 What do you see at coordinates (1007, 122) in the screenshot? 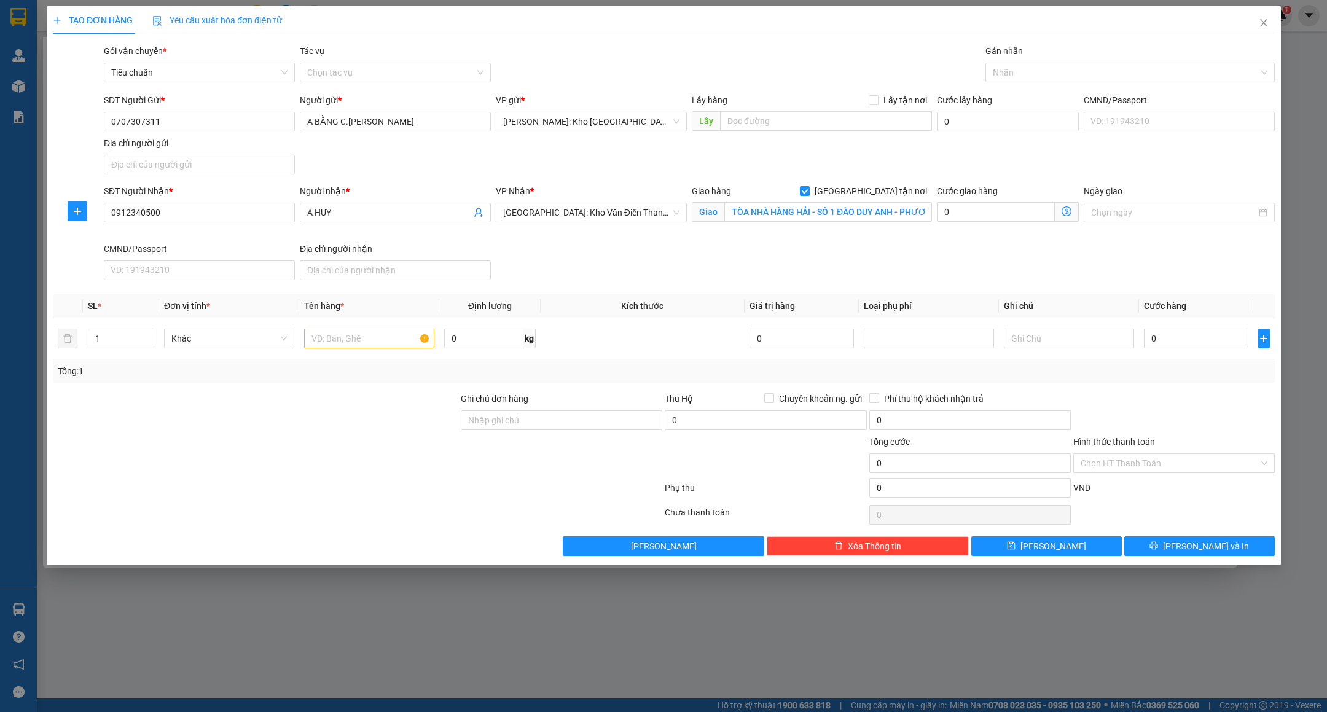
I see `input: Cước lấy hàng` at bounding box center [1007, 122].